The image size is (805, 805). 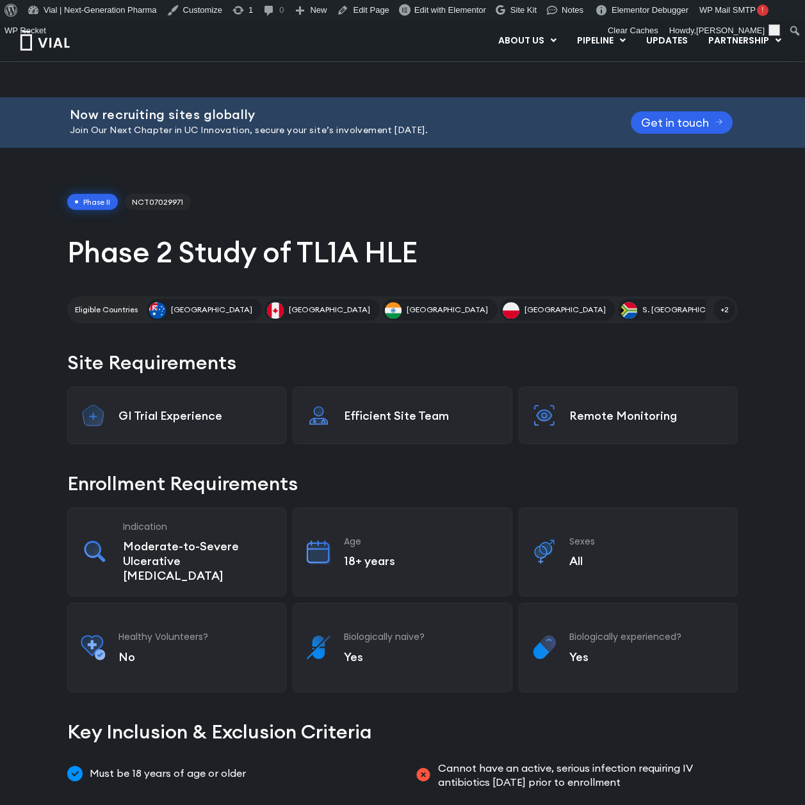 I want to click on h3: Sexes, so click(x=647, y=542).